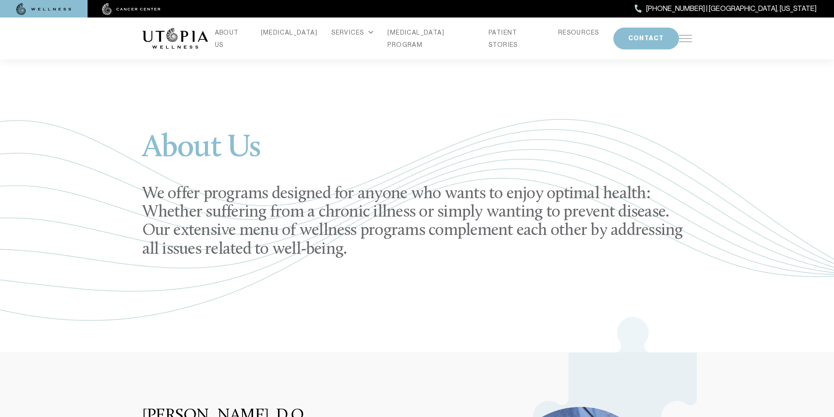 Image resolution: width=834 pixels, height=417 pixels. Describe the element at coordinates (578, 32) in the screenshot. I see `a: RESOURCES` at that location.